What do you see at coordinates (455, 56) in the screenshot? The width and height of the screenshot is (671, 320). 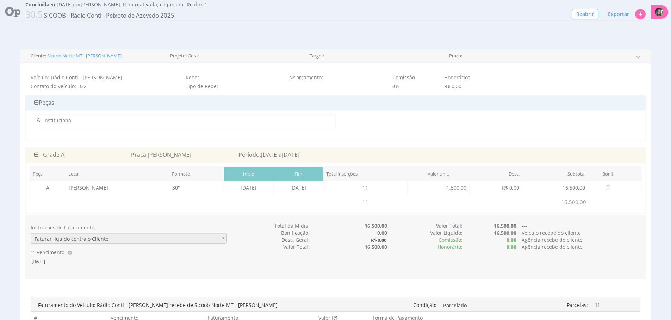 I see `label: Prazo:` at bounding box center [455, 56].